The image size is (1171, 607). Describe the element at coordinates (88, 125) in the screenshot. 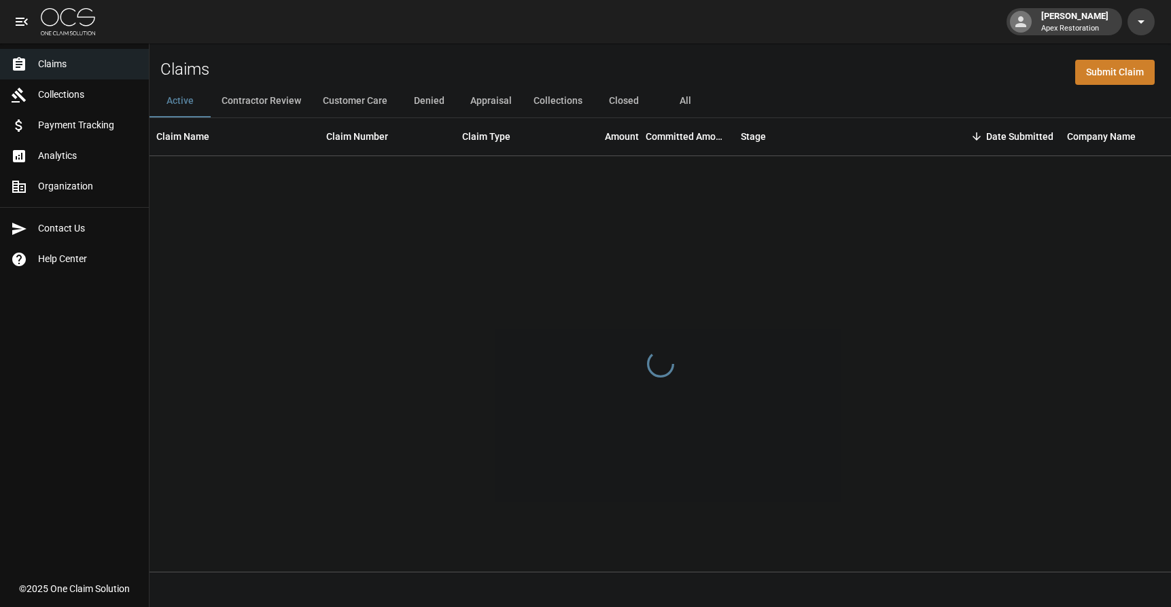

I see `span: Payment Tracking` at that location.